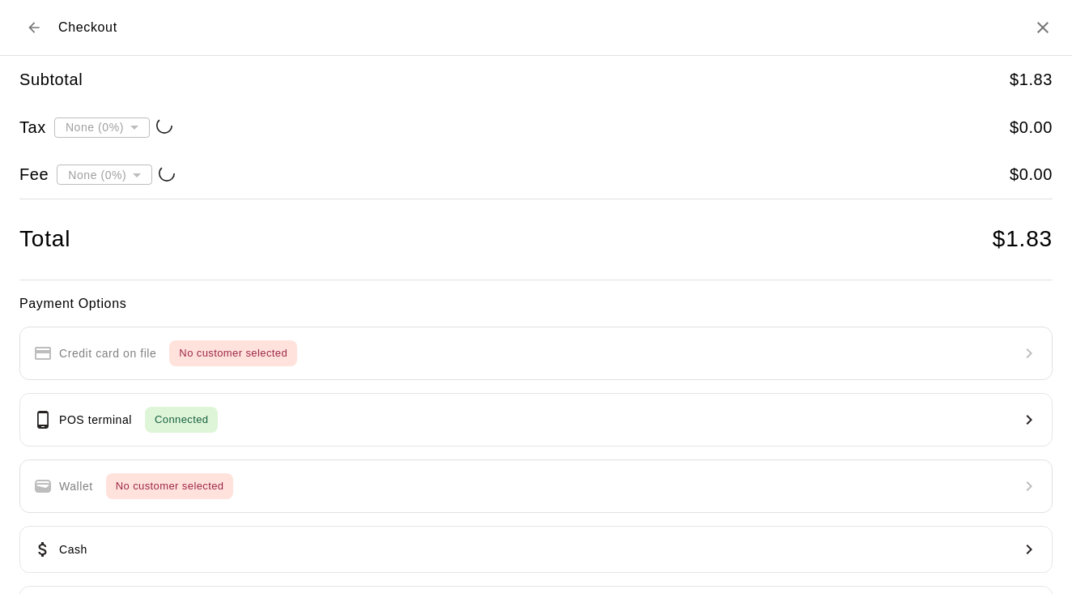 The height and width of the screenshot is (594, 1072). Describe the element at coordinates (181, 420) in the screenshot. I see `span: Connected` at that location.